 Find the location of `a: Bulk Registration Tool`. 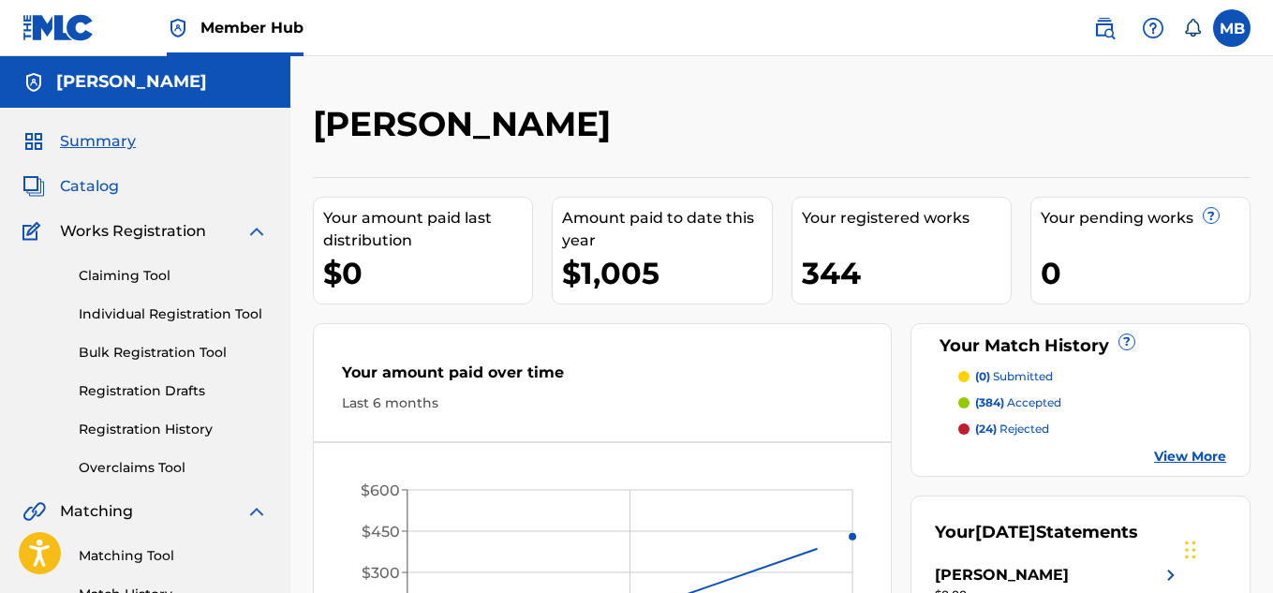

a: Bulk Registration Tool is located at coordinates (173, 352).